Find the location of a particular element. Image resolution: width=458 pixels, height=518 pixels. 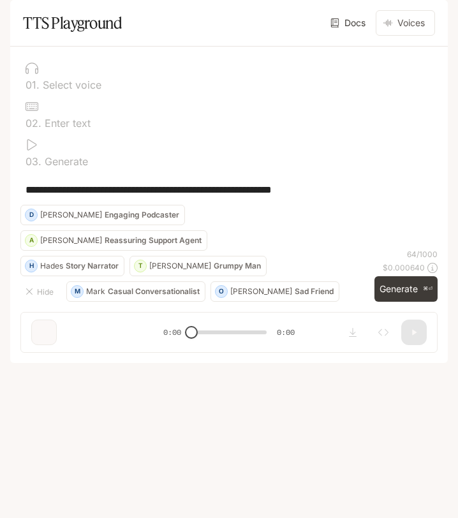

button: Hide is located at coordinates (41, 292).